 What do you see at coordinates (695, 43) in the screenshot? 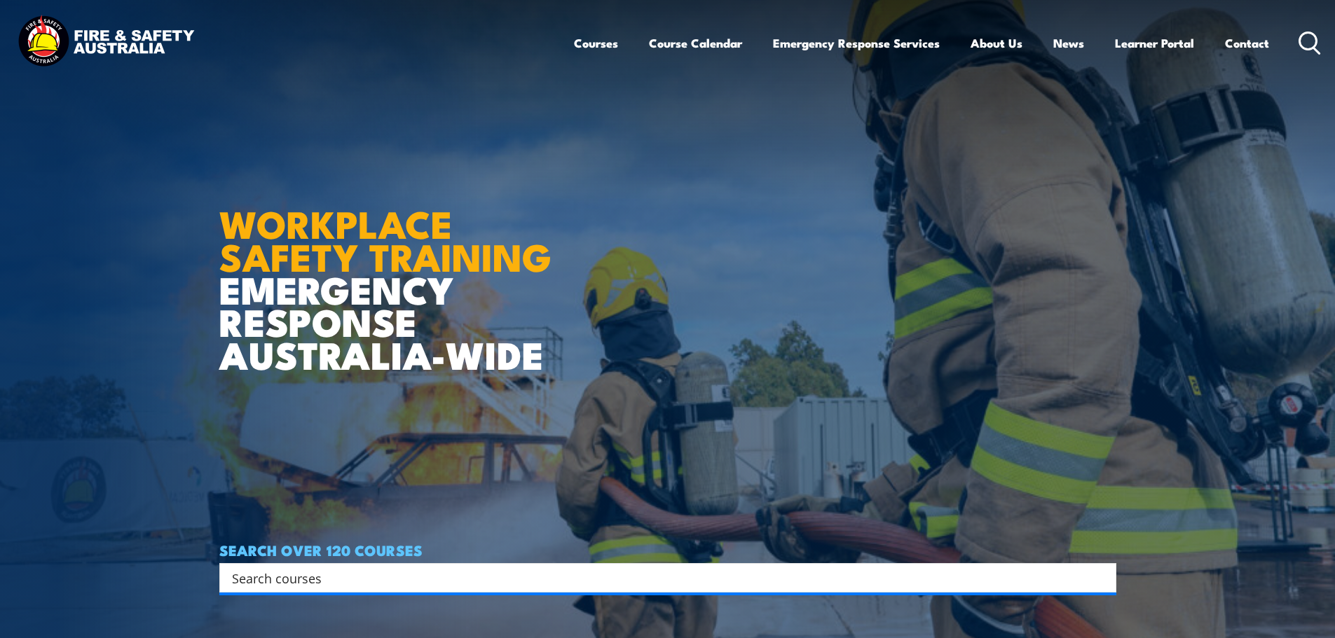
I see `a: Course Calendar` at bounding box center [695, 43].